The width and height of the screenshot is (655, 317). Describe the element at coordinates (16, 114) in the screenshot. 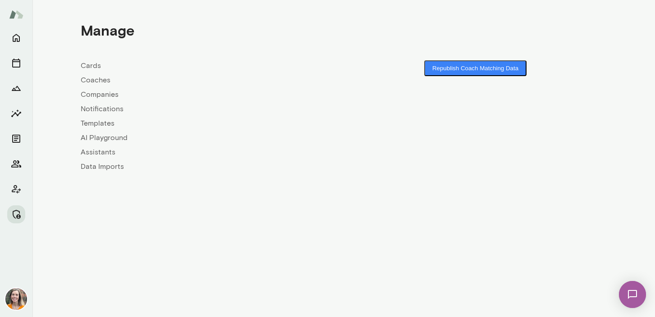

I see `button: Insights` at that location.